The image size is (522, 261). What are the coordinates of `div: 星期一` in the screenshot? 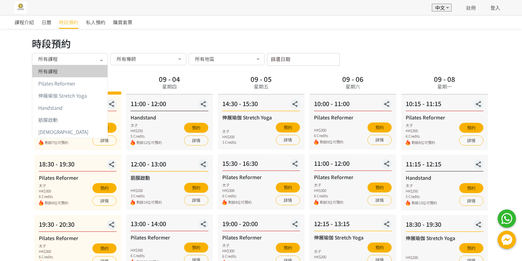 It's located at (444, 87).